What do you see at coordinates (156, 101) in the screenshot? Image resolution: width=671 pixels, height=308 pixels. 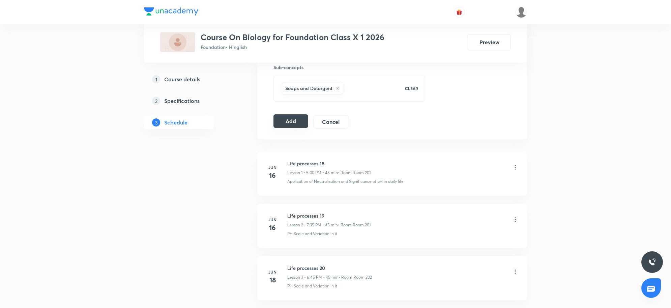 I see `p: 2` at bounding box center [156, 101].